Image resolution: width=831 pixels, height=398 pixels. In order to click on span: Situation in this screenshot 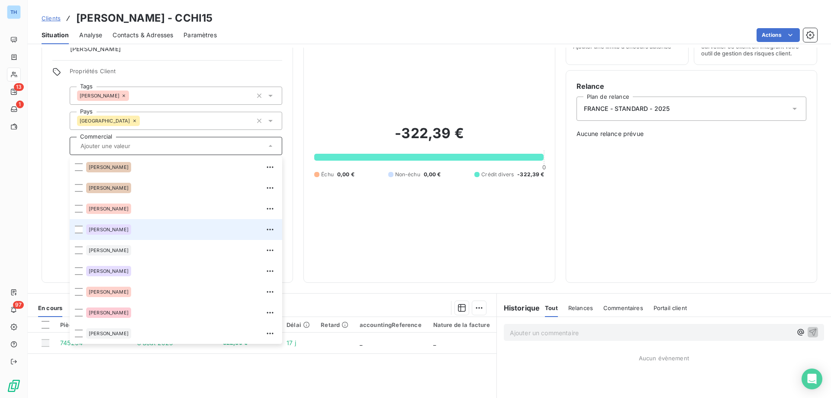, I will do `click(55, 35)`.